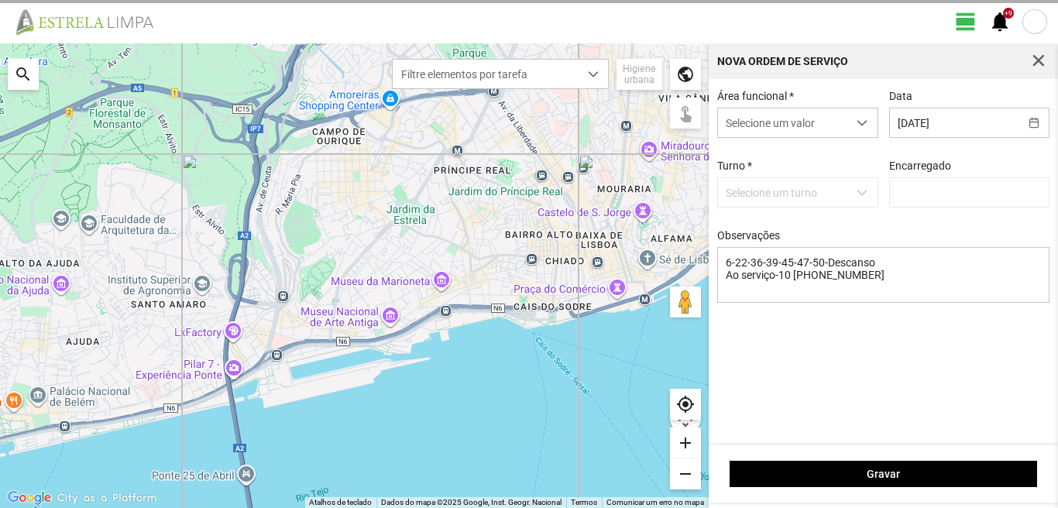  Describe the element at coordinates (639, 74) in the screenshot. I see `div: Higiene urbana` at that location.